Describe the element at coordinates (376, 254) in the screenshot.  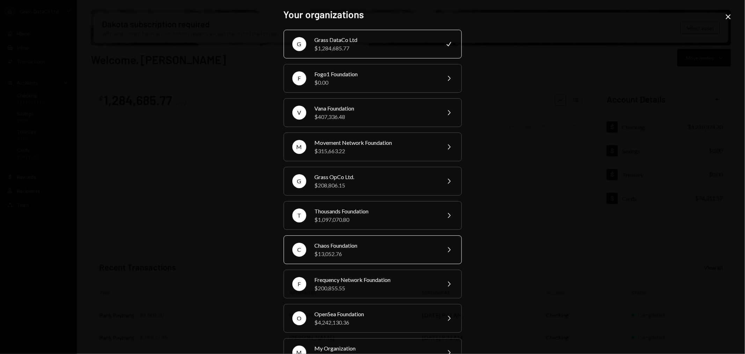
I see `div: $13,052.76` at that location.